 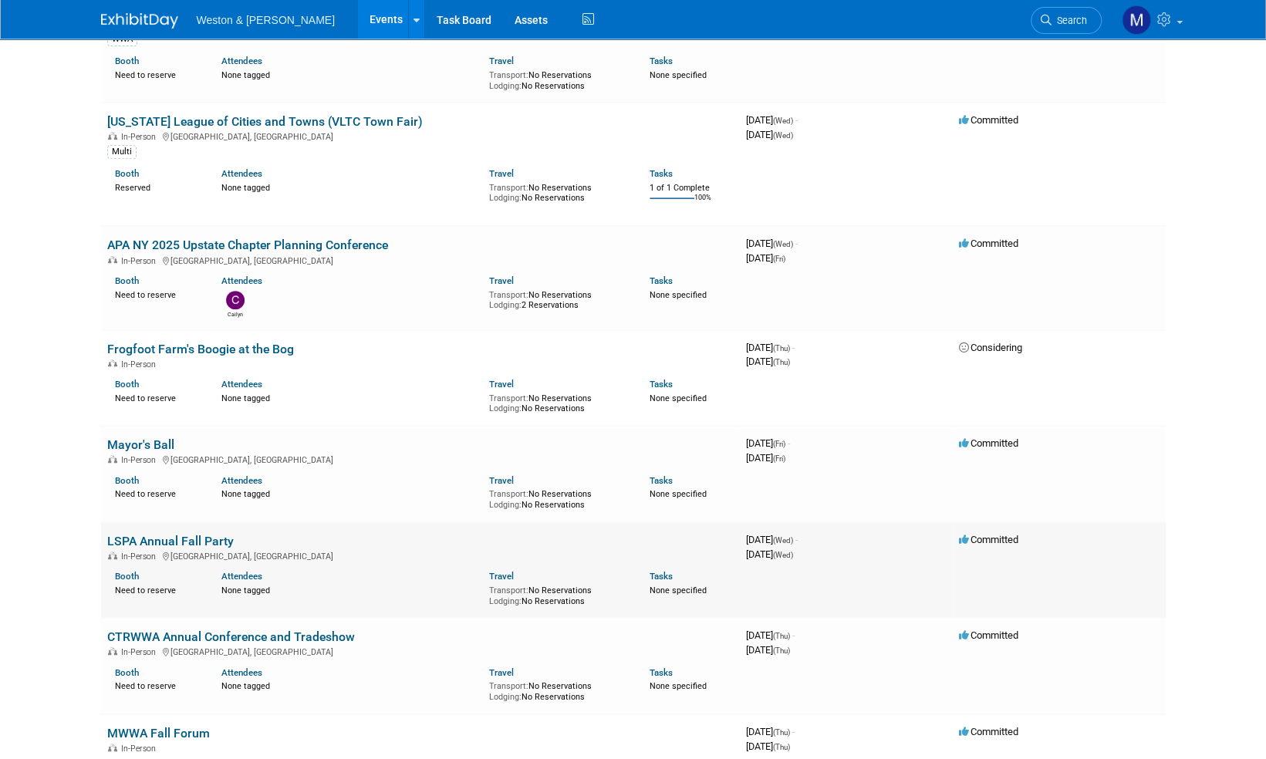 What do you see at coordinates (158, 733) in the screenshot?
I see `a: MWWA Fall Forum` at bounding box center [158, 733].